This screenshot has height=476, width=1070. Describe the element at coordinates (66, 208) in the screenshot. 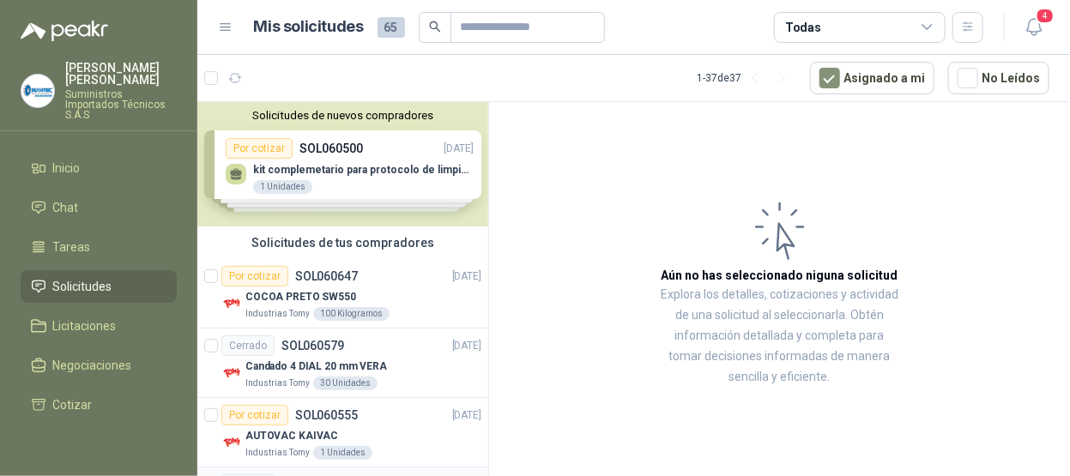

I see `span: Chat` at that location.